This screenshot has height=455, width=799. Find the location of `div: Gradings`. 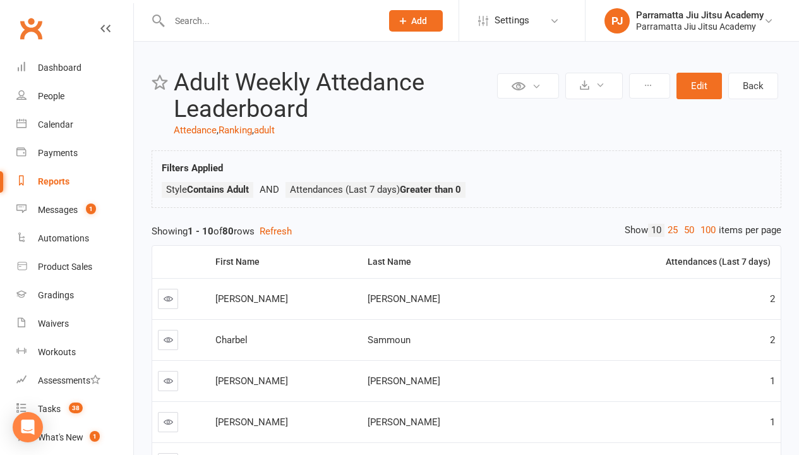

div: Gradings is located at coordinates (56, 295).